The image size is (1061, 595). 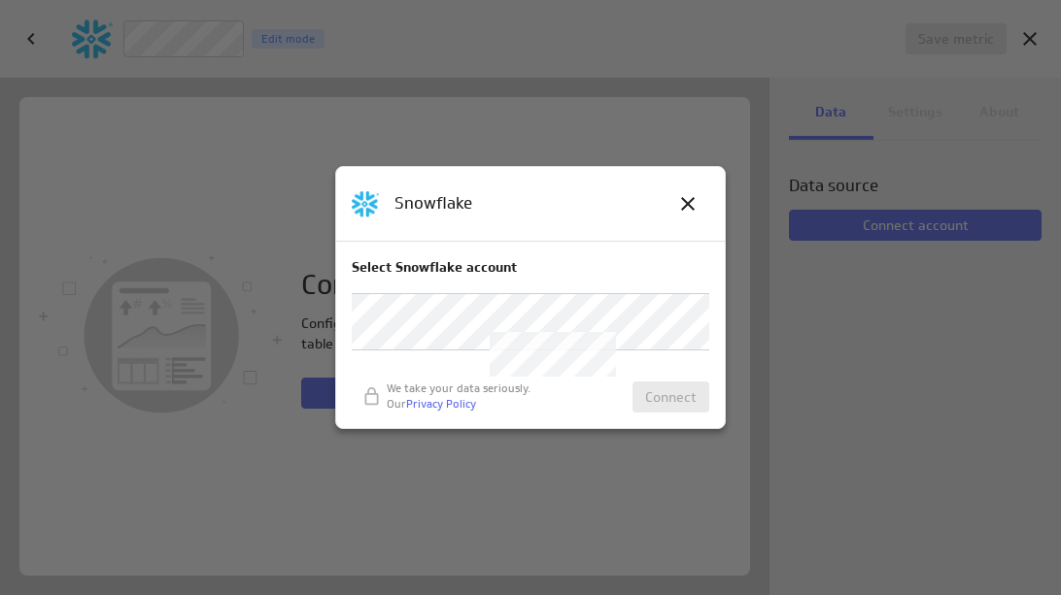 What do you see at coordinates (530, 322) in the screenshot?
I see `div: Add a new account, undefined` at bounding box center [530, 322].